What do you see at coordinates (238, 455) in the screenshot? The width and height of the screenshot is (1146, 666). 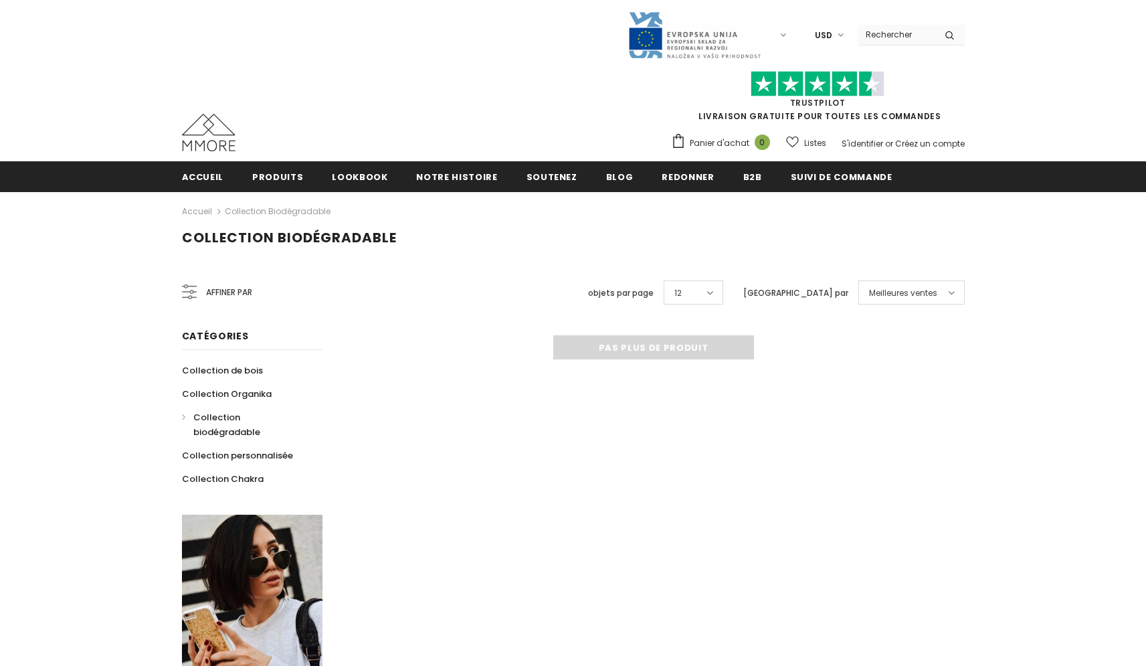 I see `span: Collection personnalisée` at bounding box center [238, 455].